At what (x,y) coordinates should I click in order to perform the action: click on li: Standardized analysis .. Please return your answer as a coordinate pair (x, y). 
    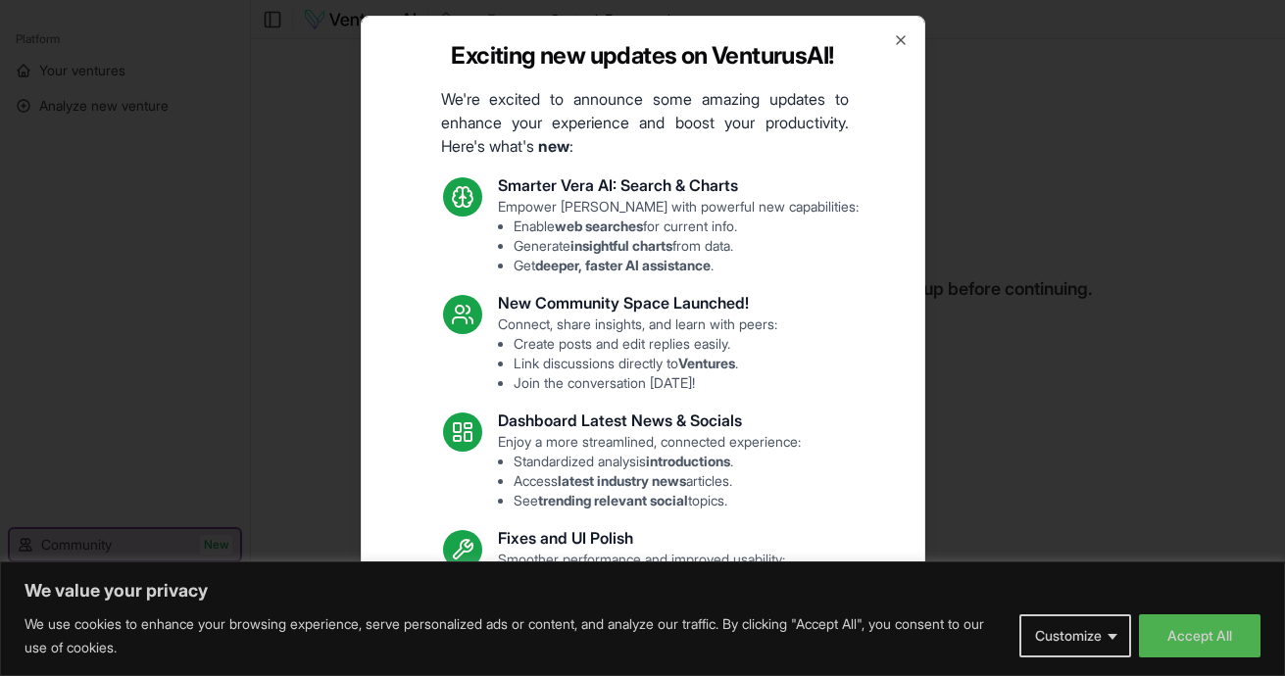
    Looking at the image, I should click on (657, 462).